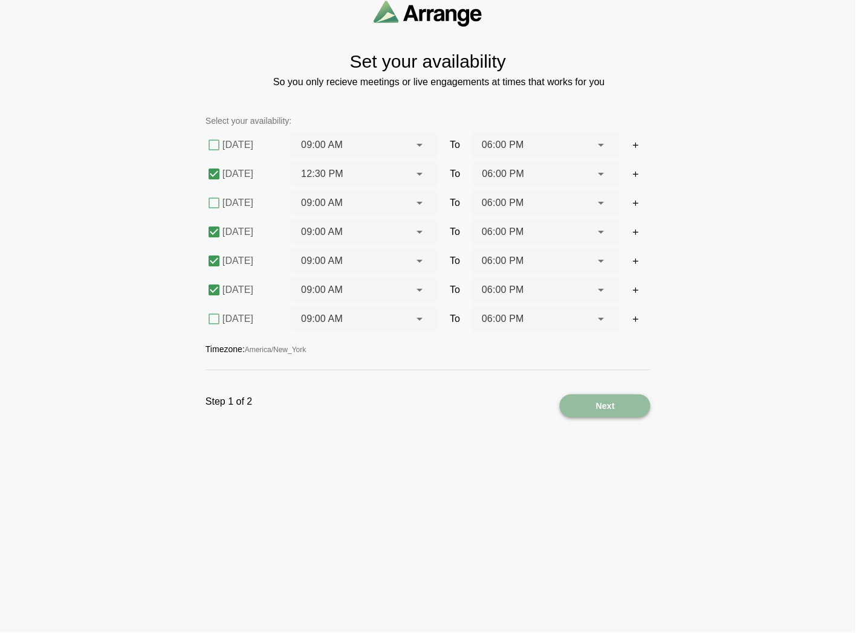 This screenshot has height=633, width=856. What do you see at coordinates (428, 349) in the screenshot?
I see `p: Timezone:` at bounding box center [428, 349].